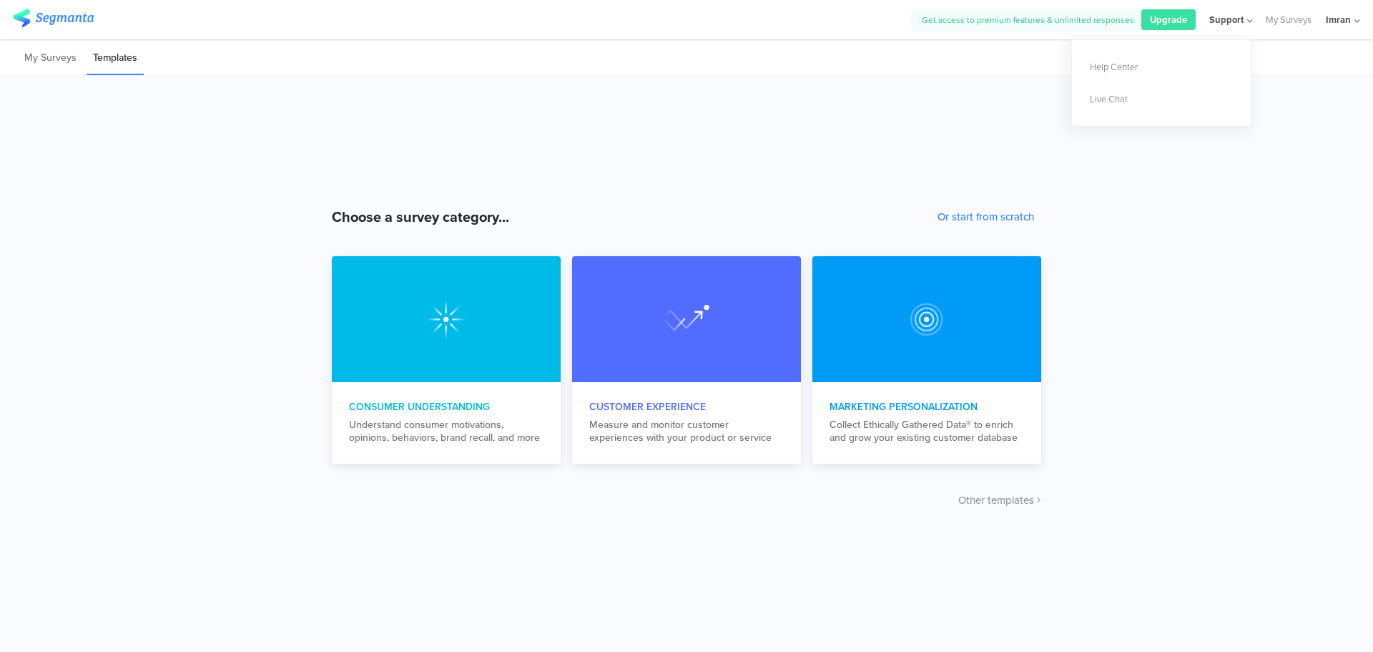  Describe the element at coordinates (50, 58) in the screenshot. I see `li: My Surveys` at that location.